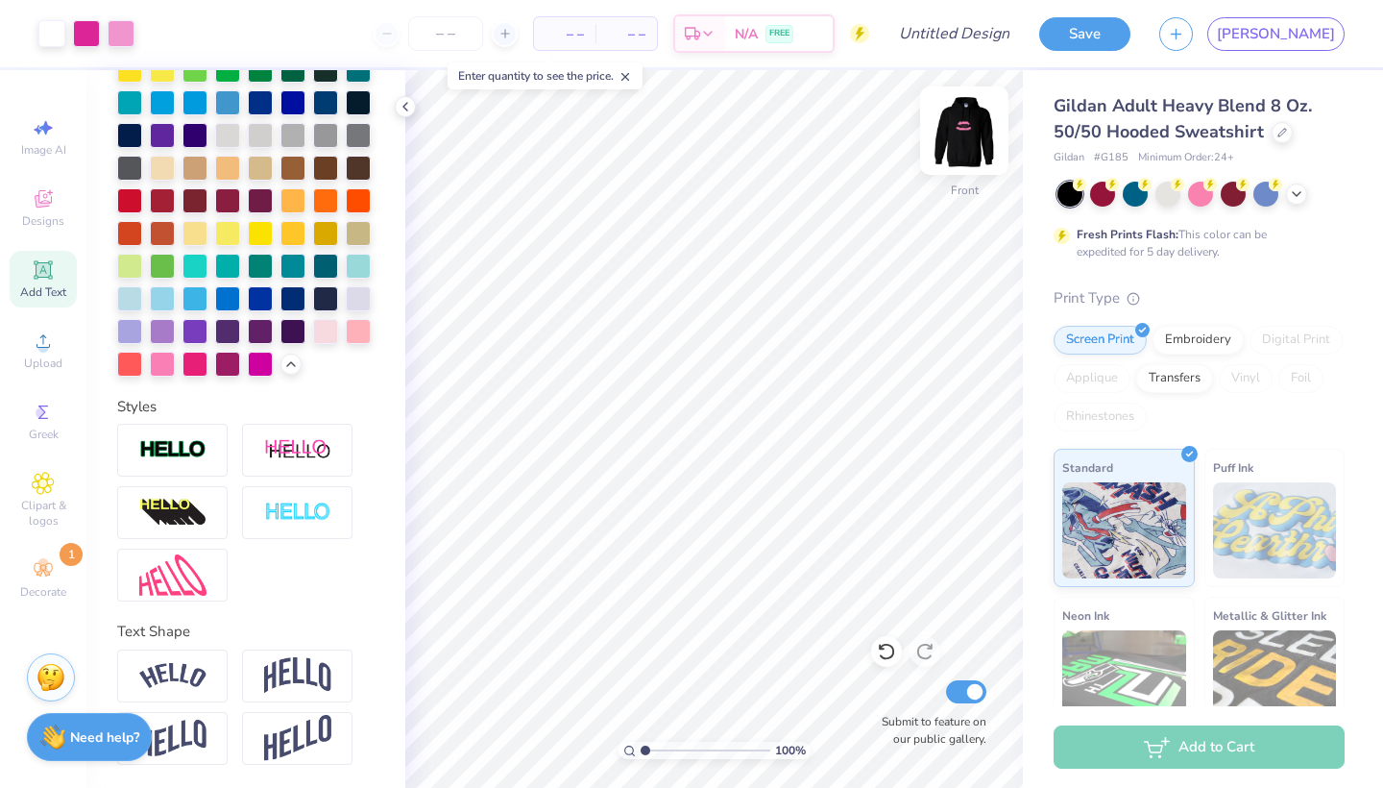 This screenshot has height=788, width=1383. What do you see at coordinates (1086, 615) in the screenshot?
I see `span: Neon Ink` at bounding box center [1086, 615].